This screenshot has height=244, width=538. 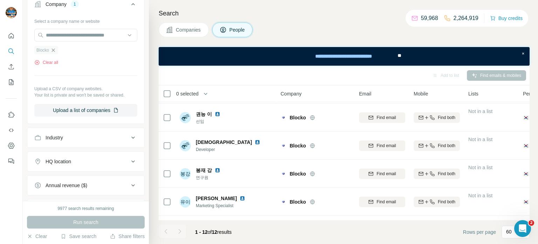 What do you see at coordinates (11, 145) in the screenshot?
I see `button: Dashboard` at bounding box center [11, 145].